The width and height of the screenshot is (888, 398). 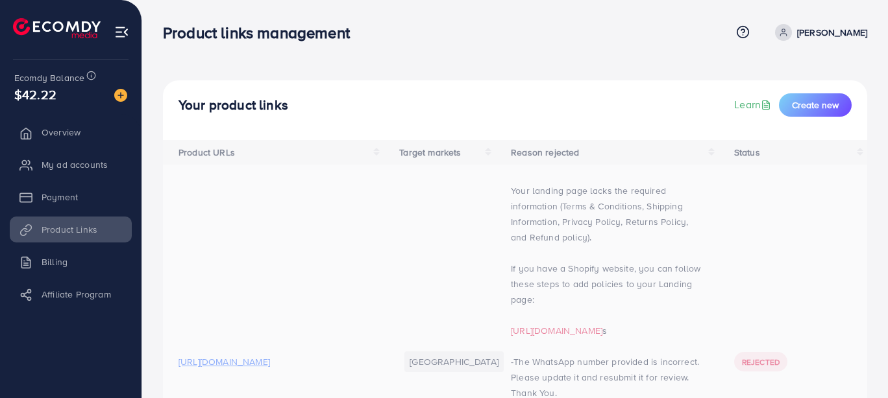 What do you see at coordinates (815, 105) in the screenshot?
I see `button: Create new` at bounding box center [815, 105].